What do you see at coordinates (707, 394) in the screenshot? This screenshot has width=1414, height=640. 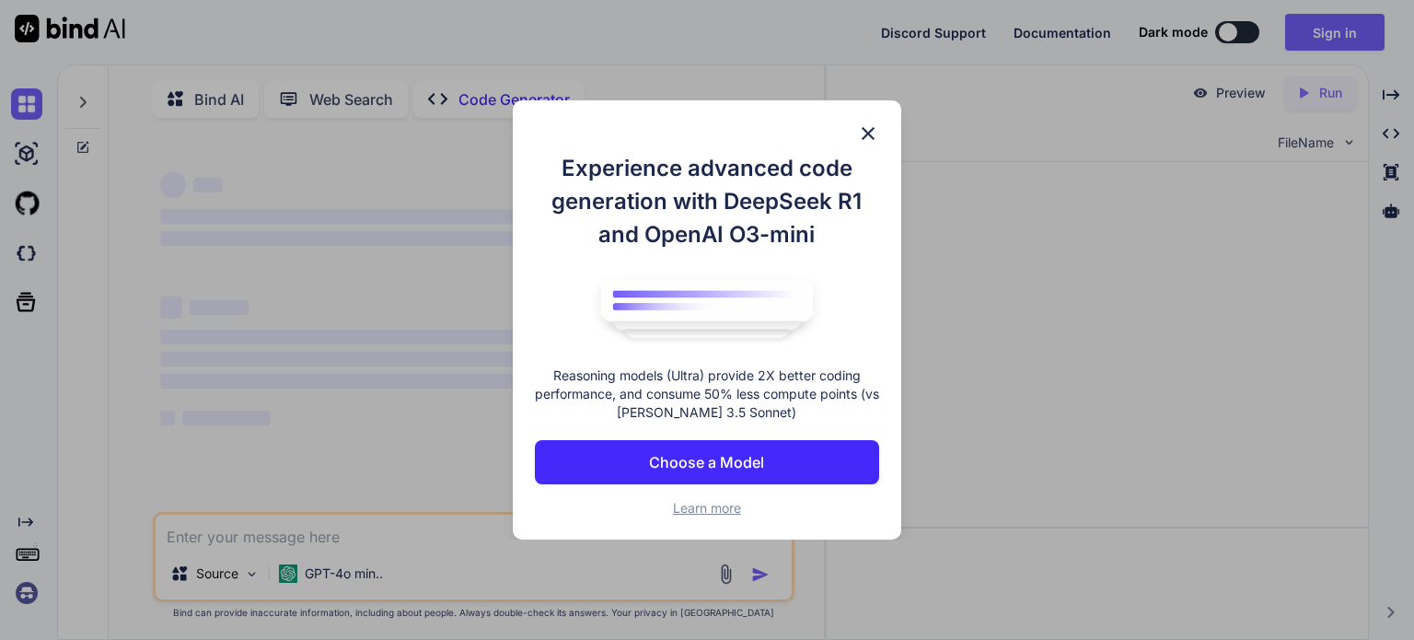 I see `p: Reasoning models (Ultra) provide 2X better coding performance, and consume 50% less compute point...` at bounding box center [707, 394].